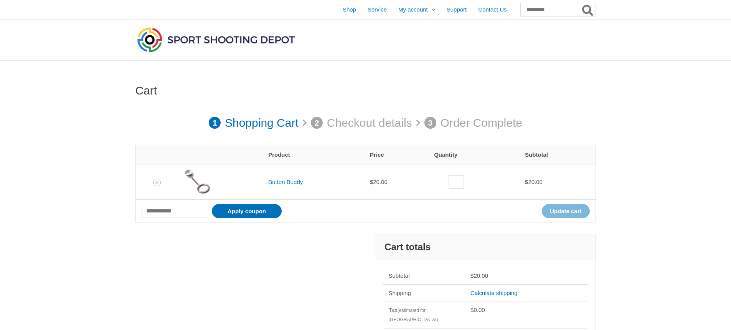  I want to click on a: Remove Button Buddy from cart, so click(157, 182).